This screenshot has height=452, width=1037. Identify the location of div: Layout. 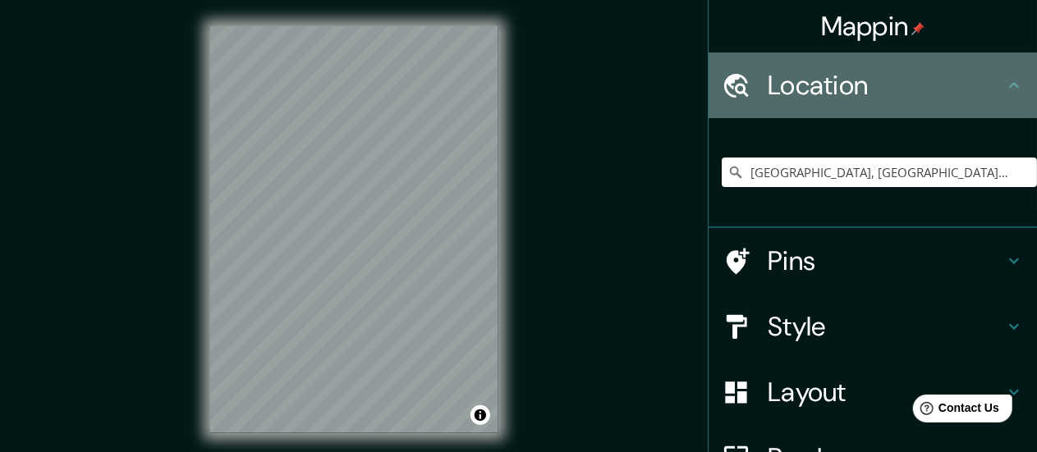
(873, 393).